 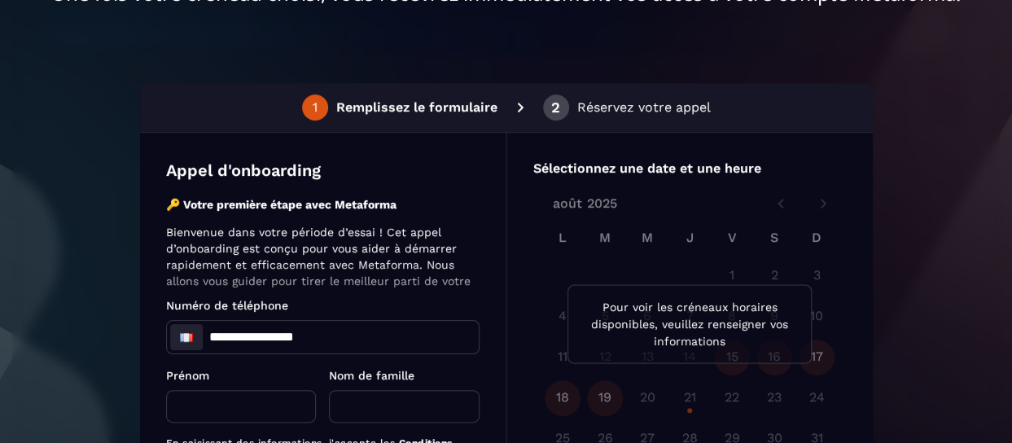 What do you see at coordinates (543, 97) in the screenshot?
I see `div: 2` at bounding box center [543, 97].